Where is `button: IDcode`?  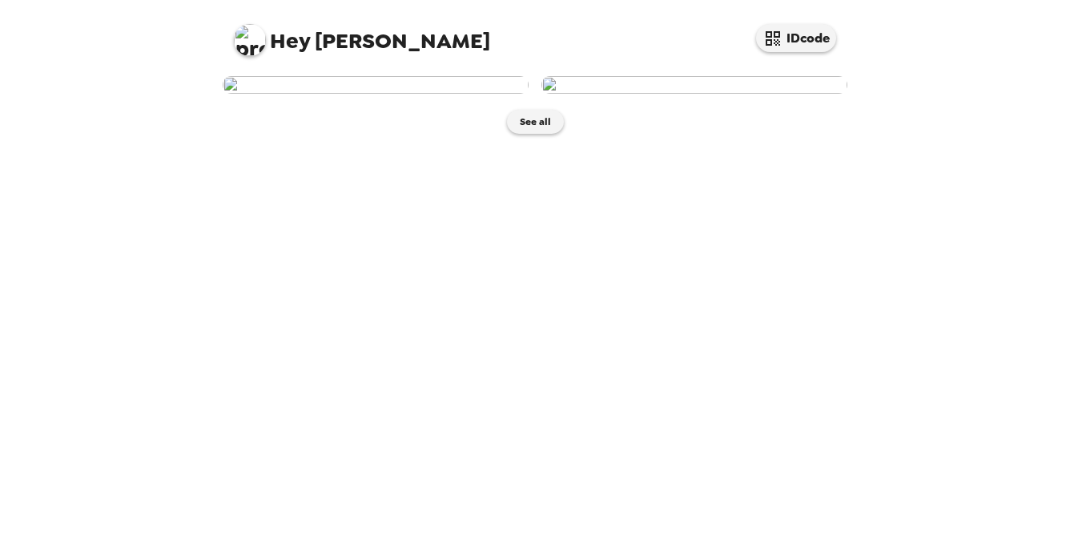 button: IDcode is located at coordinates (796, 38).